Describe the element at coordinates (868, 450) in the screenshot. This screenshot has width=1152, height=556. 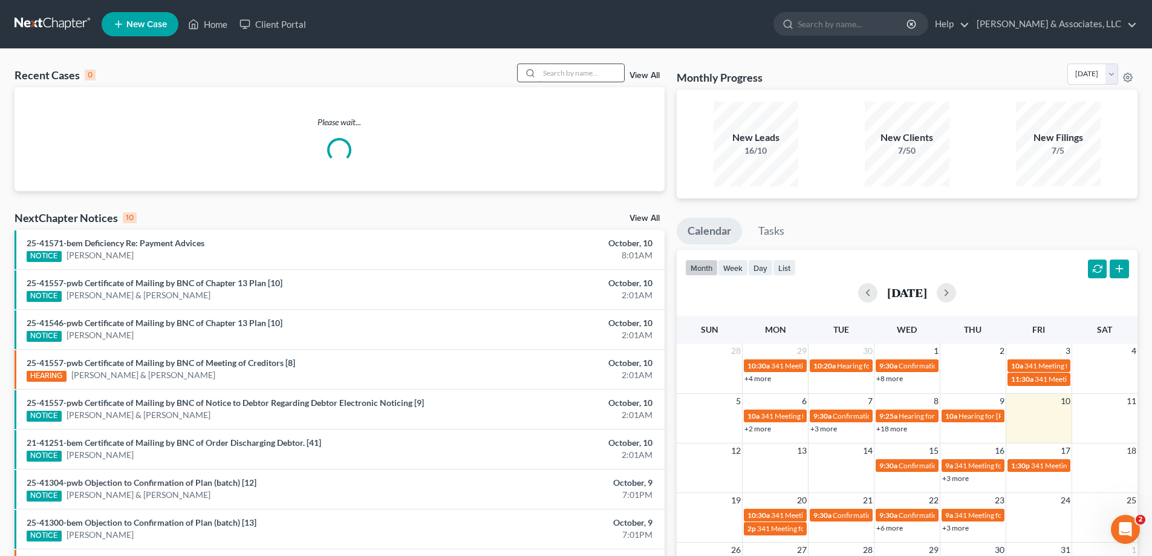
I see `span: 14` at that location.